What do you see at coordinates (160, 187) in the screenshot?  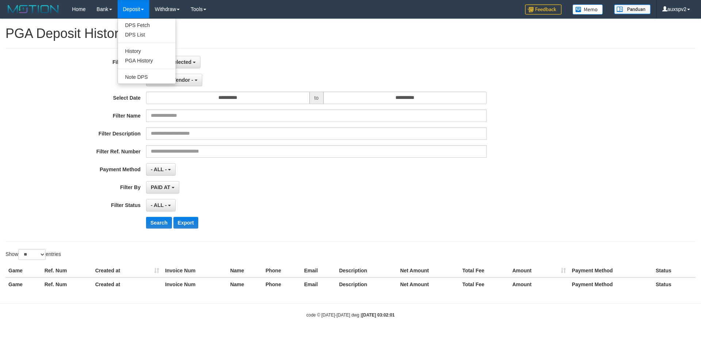 I see `span: PAID AT` at bounding box center [160, 187].